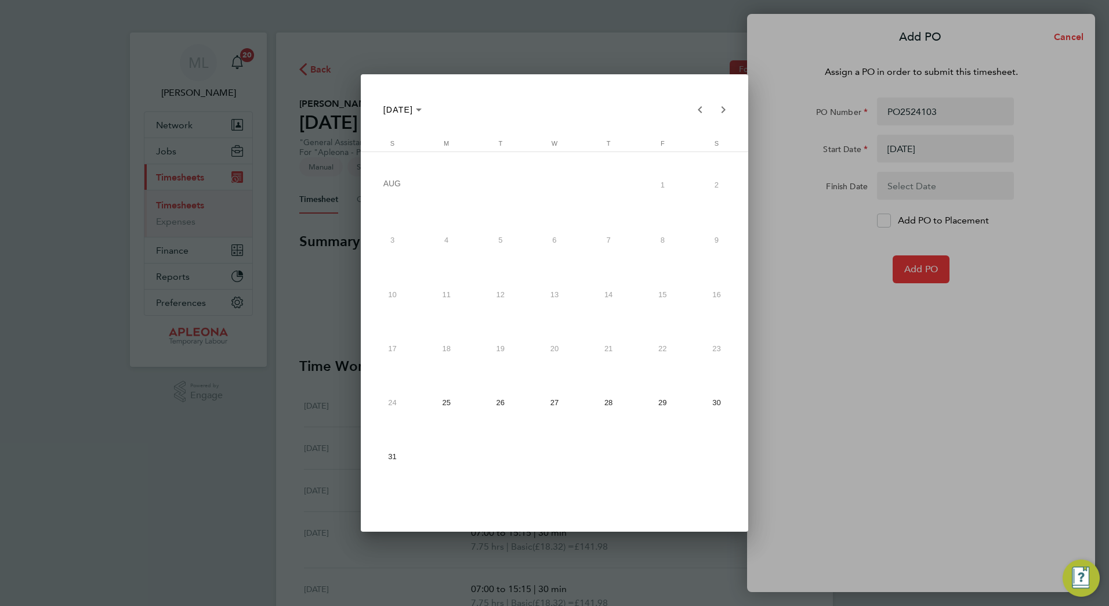 This screenshot has width=1109, height=606. What do you see at coordinates (500, 294) in the screenshot?
I see `button: August 12, 2025` at bounding box center [500, 294].